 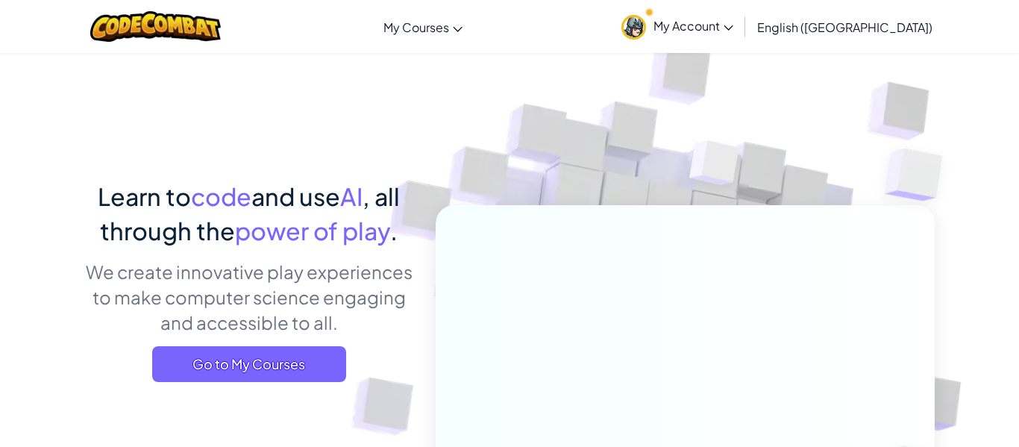 I want to click on img: avatar, so click(x=634, y=27).